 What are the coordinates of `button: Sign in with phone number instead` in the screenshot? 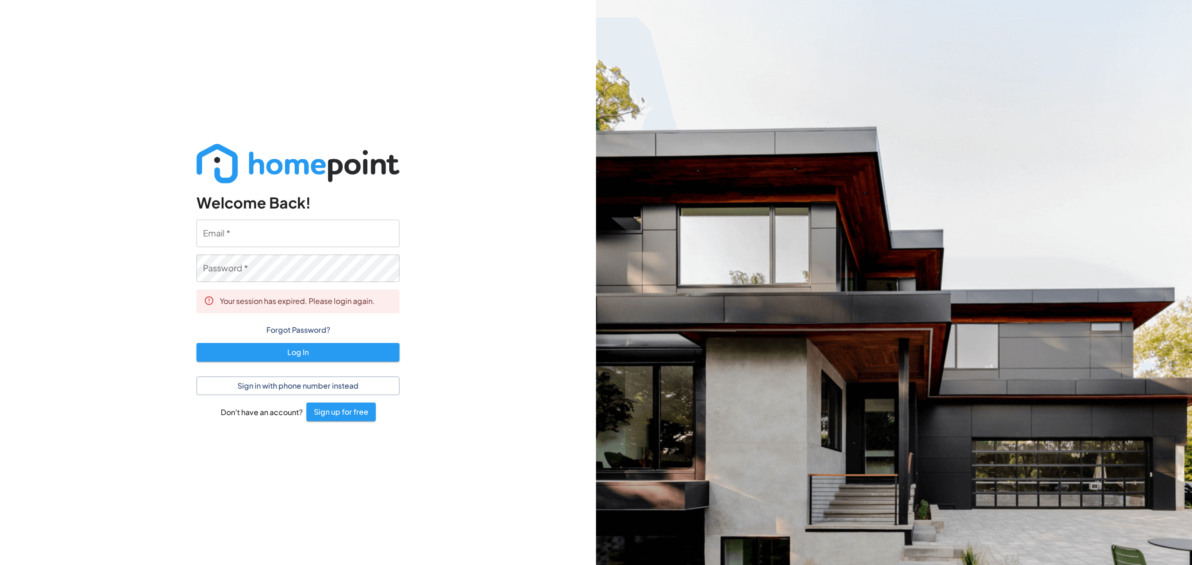 It's located at (298, 386).